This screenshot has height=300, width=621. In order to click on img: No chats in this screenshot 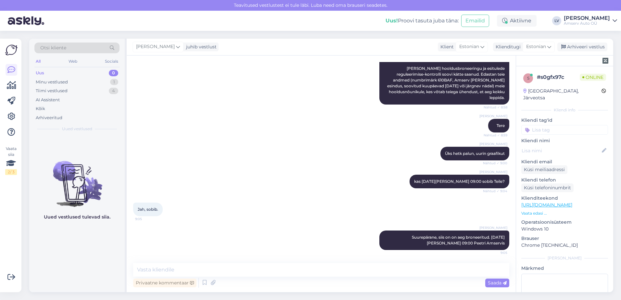, I will do `click(77, 179)`.